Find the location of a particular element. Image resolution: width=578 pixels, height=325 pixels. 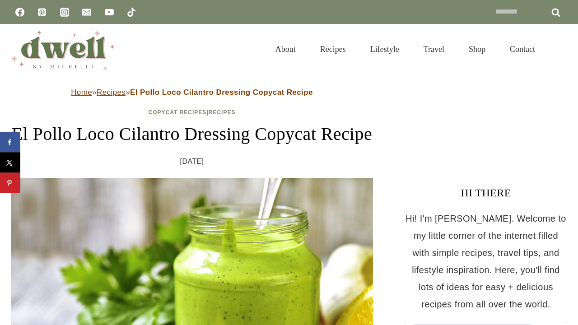

h3: HI THERE is located at coordinates (486, 193).